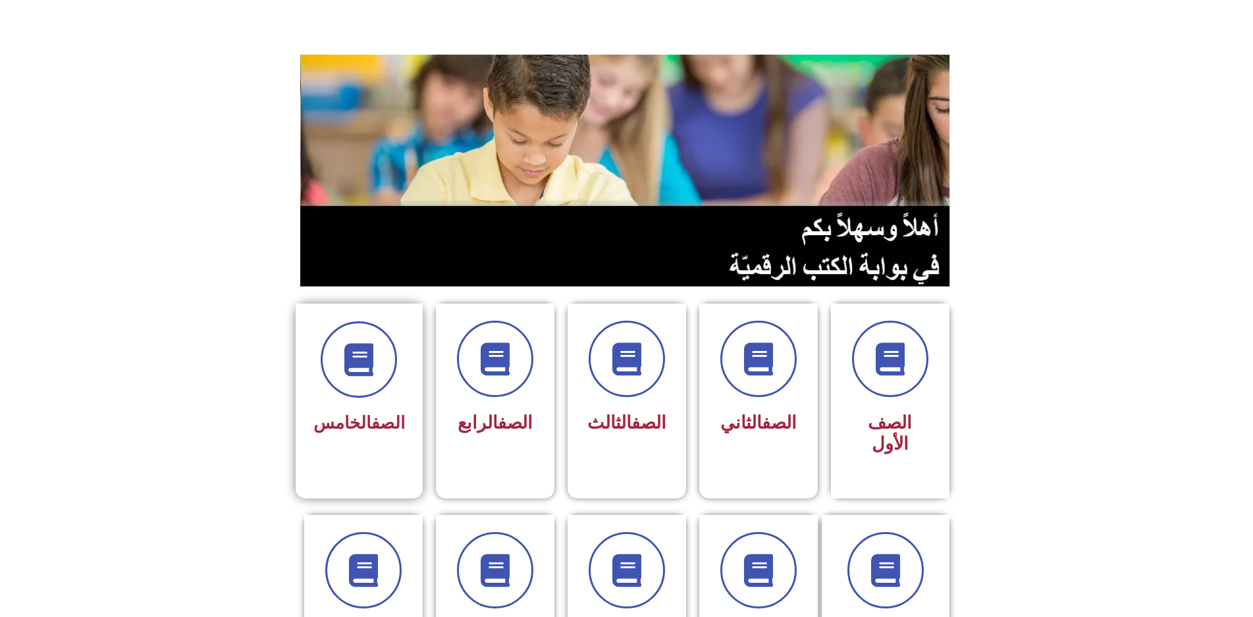 The image size is (1253, 617). Describe the element at coordinates (359, 423) in the screenshot. I see `span: الخامس` at that location.